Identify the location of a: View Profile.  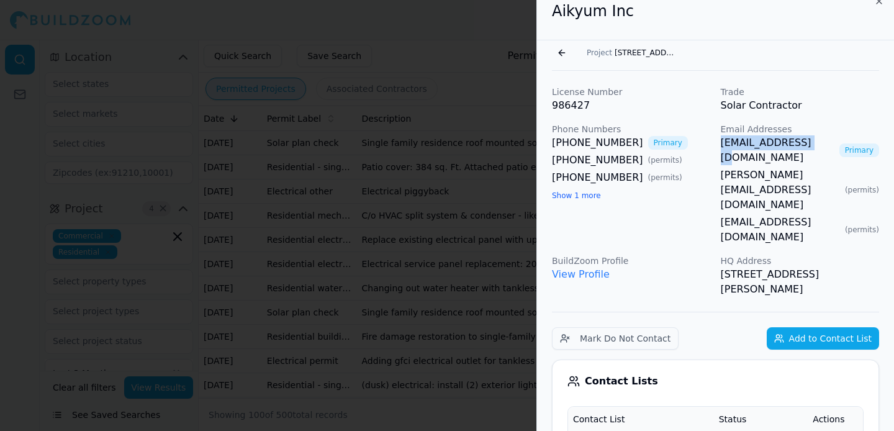
(580, 274).